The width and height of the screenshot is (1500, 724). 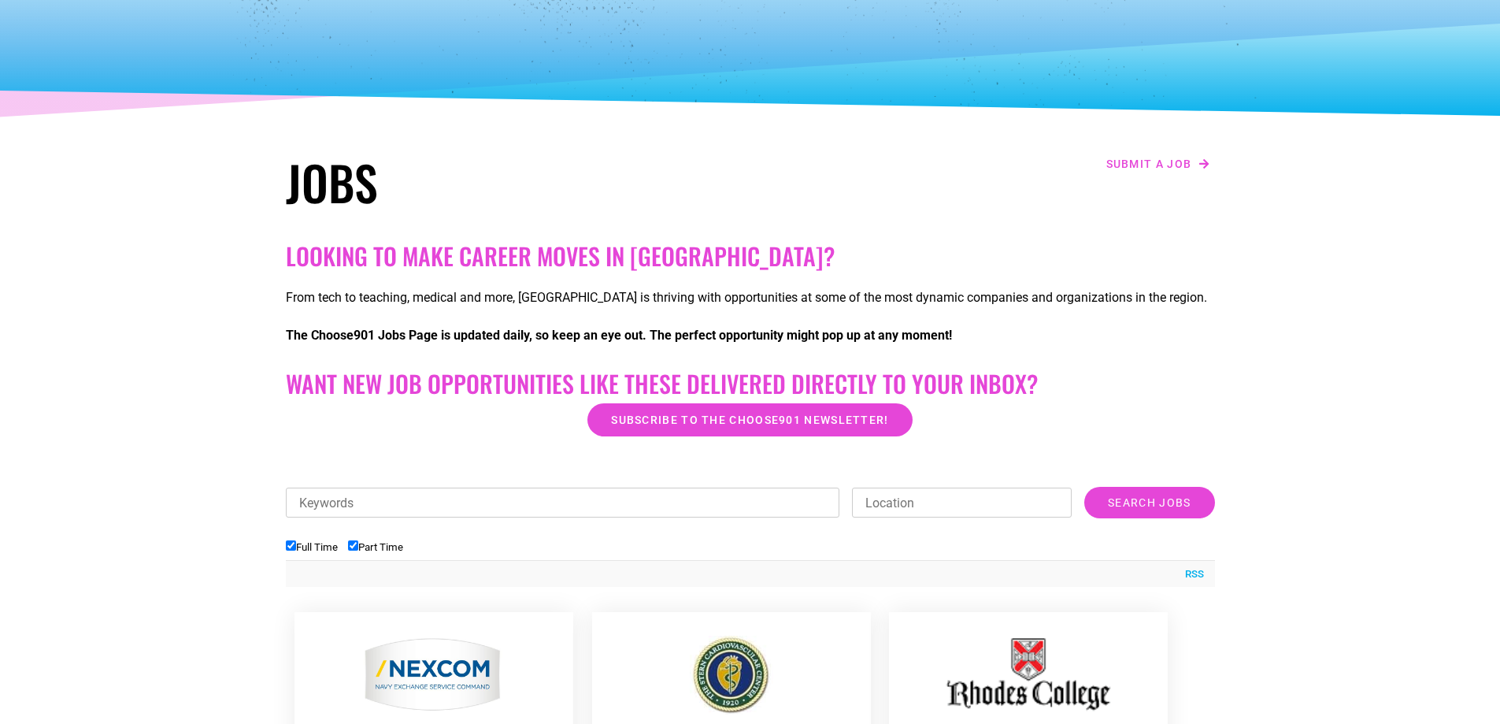 What do you see at coordinates (1149, 164) in the screenshot?
I see `span: Submit a job` at bounding box center [1149, 164].